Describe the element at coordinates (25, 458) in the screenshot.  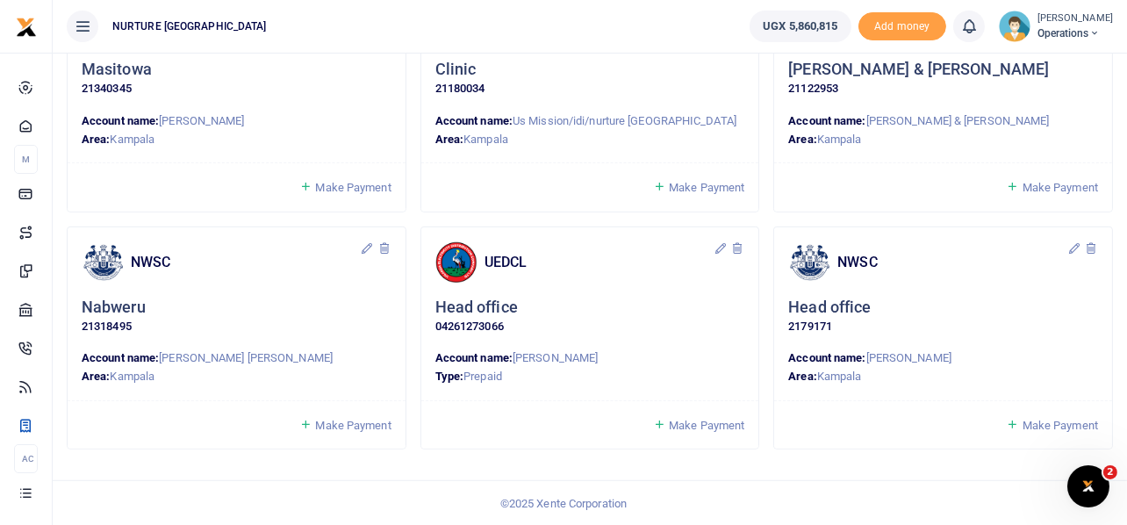
I see `li: Ac` at that location.